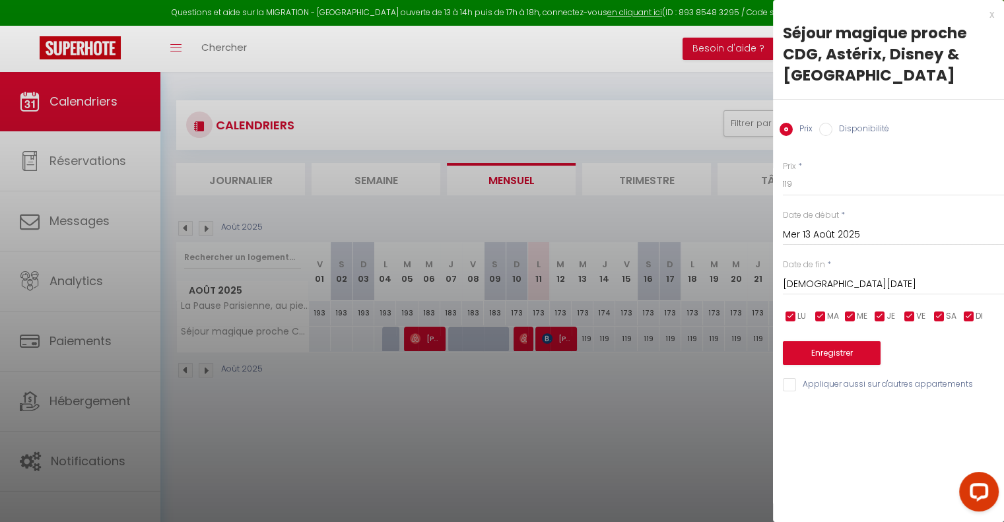 The image size is (1004, 522). I want to click on button: Enregistrer, so click(832, 353).